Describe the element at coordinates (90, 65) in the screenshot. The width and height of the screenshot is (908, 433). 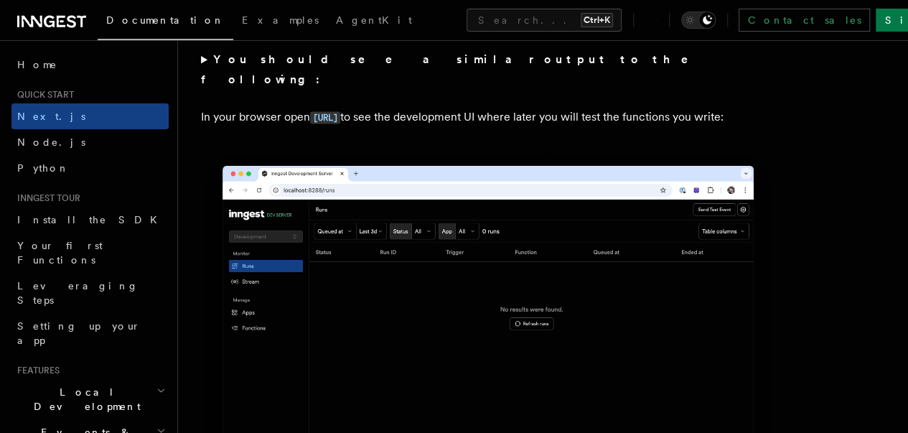
I see `a: Home` at that location.